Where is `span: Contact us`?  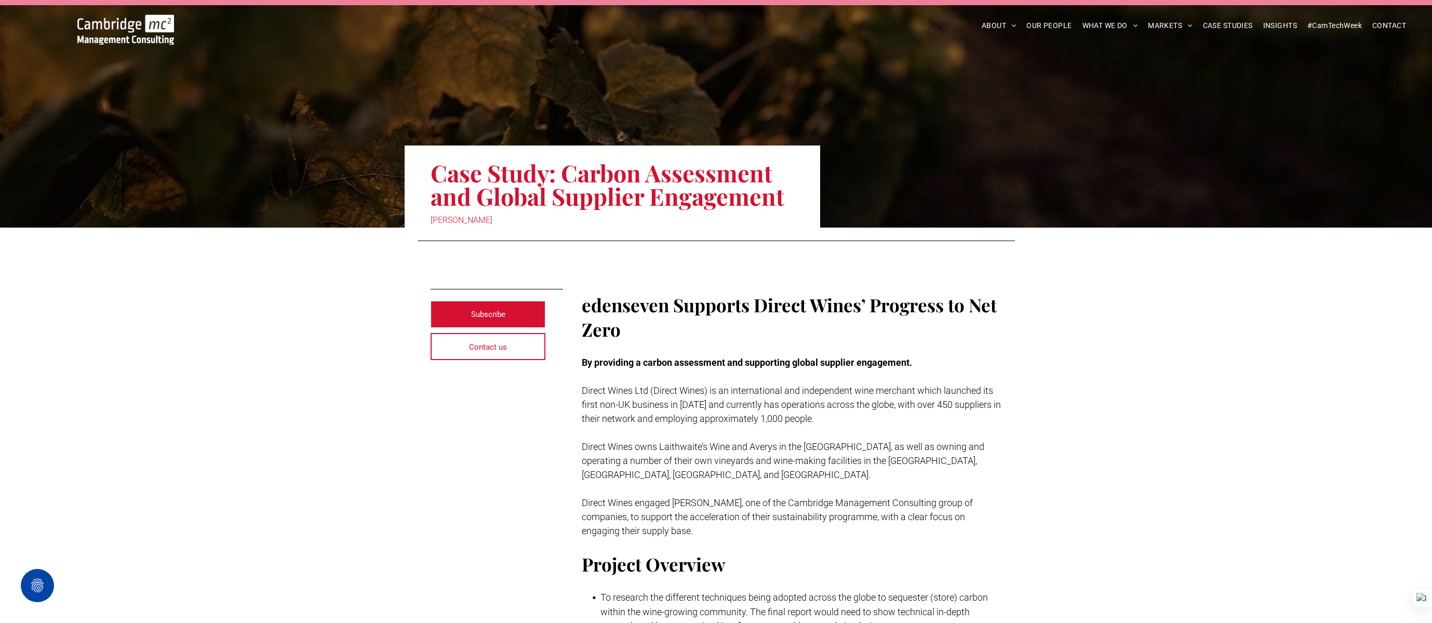 span: Contact us is located at coordinates (488, 347).